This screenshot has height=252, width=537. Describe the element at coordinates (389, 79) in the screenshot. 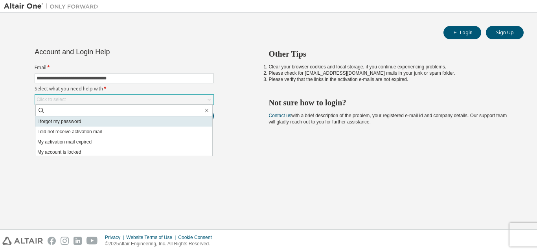

I see `li: Please verify that the links in the activation e-mails are not expired.` at that location.